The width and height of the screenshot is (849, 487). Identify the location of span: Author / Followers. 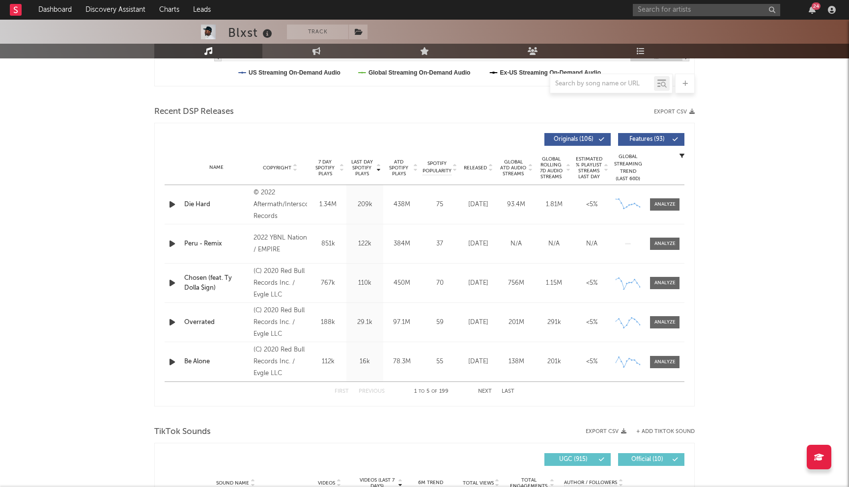
(591, 483).